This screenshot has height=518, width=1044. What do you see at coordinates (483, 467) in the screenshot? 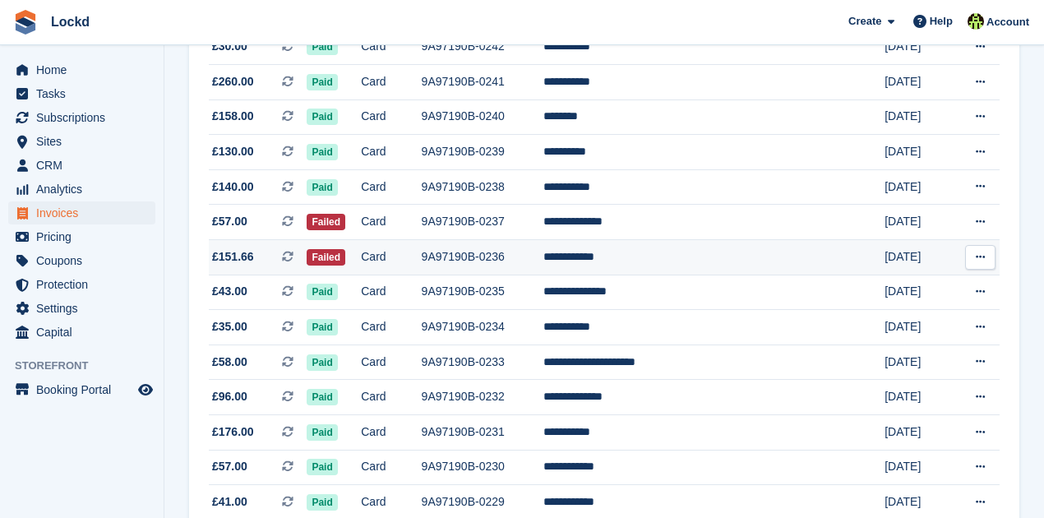
I see `td: 9A97190B-0230` at bounding box center [483, 467].